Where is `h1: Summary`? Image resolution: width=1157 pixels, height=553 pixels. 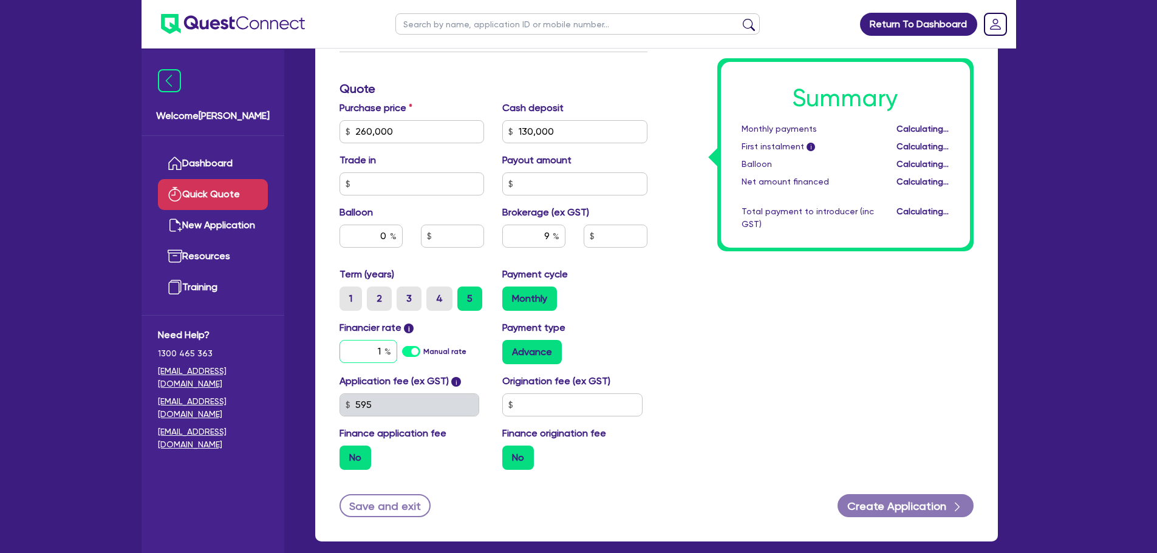 h1: Summary is located at coordinates (845, 98).